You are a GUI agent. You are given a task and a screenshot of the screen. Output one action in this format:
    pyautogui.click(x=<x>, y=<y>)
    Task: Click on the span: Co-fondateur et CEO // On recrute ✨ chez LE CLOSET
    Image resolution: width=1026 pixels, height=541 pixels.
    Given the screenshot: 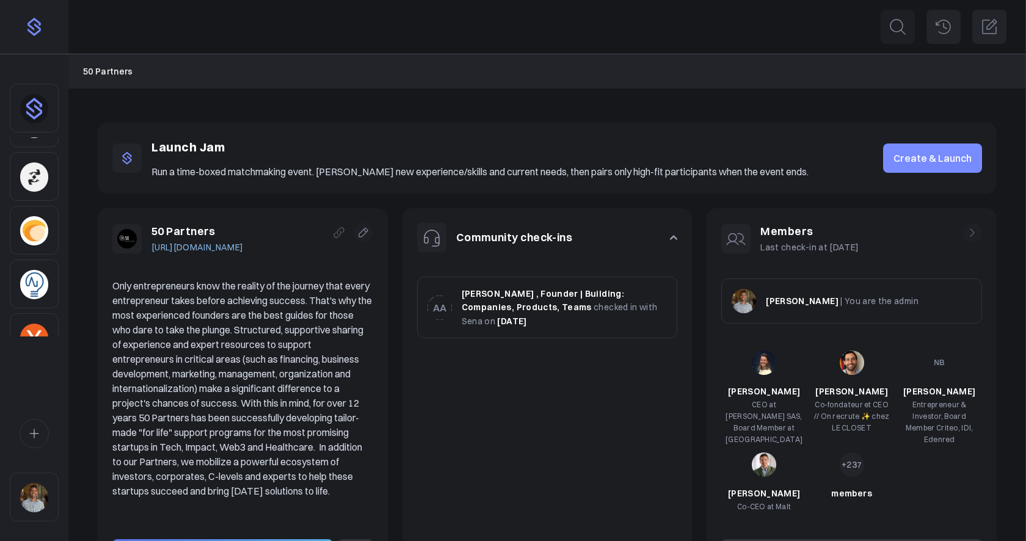 What is the action you would take?
    pyautogui.click(x=852, y=416)
    